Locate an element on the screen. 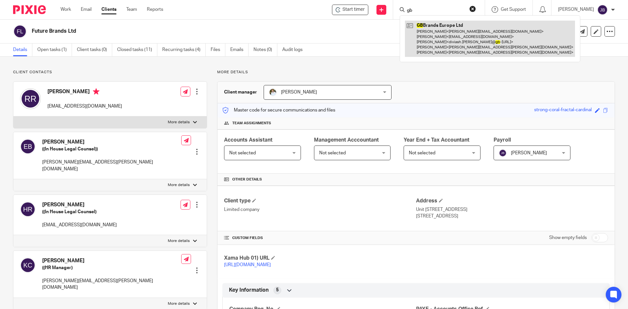 This screenshot has width=628, height=309. a: Recurring tasks (4) is located at coordinates (184, 50).